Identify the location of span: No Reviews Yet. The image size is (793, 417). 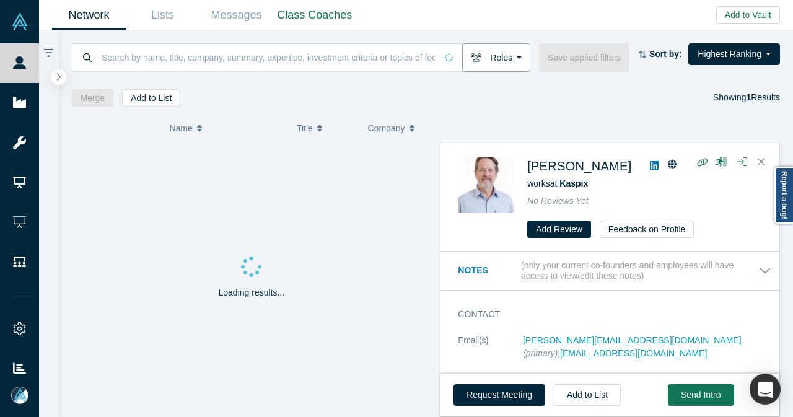
(557, 201).